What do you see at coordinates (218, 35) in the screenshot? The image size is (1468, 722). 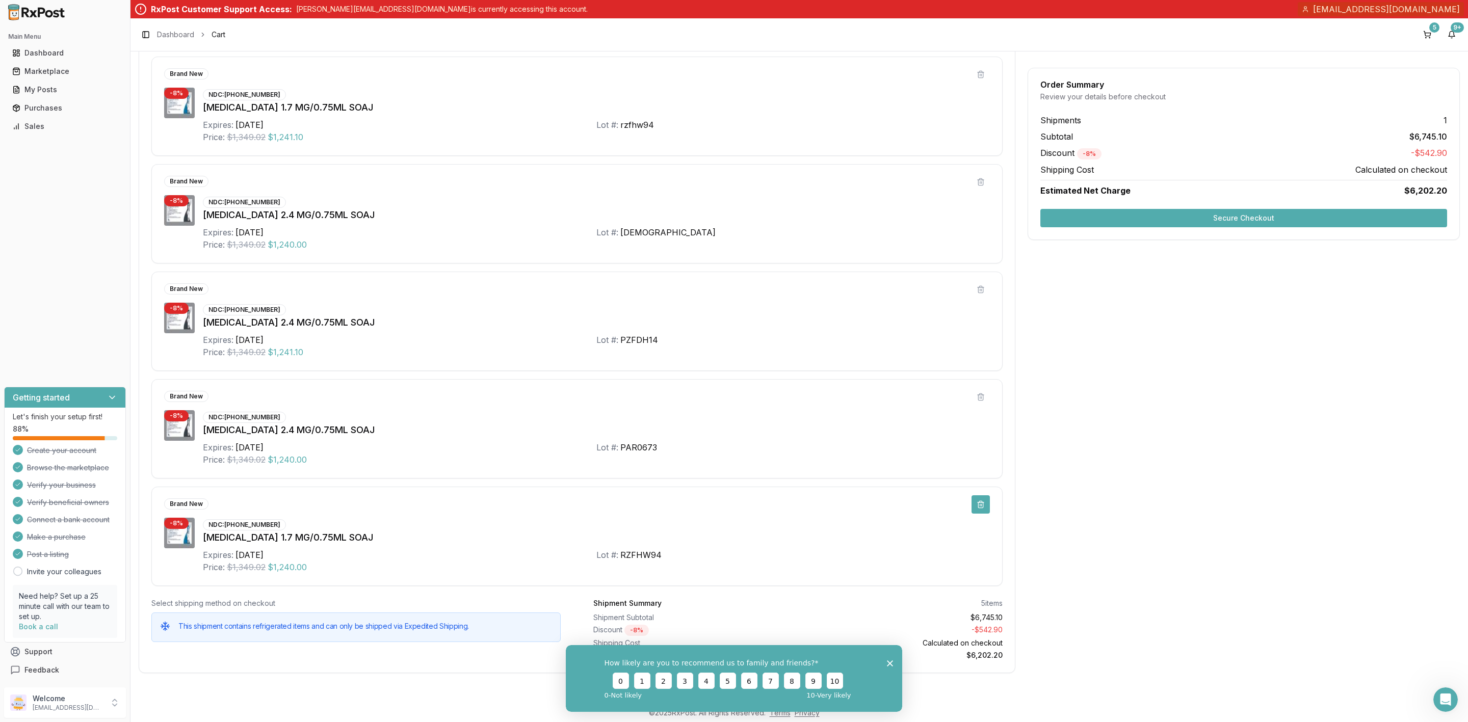 I see `span: Cart` at bounding box center [218, 35].